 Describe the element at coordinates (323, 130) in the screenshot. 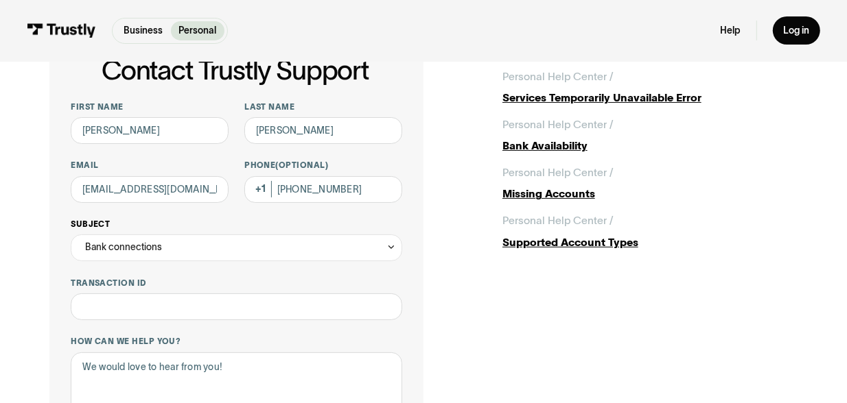

I see `input: Howard` at that location.